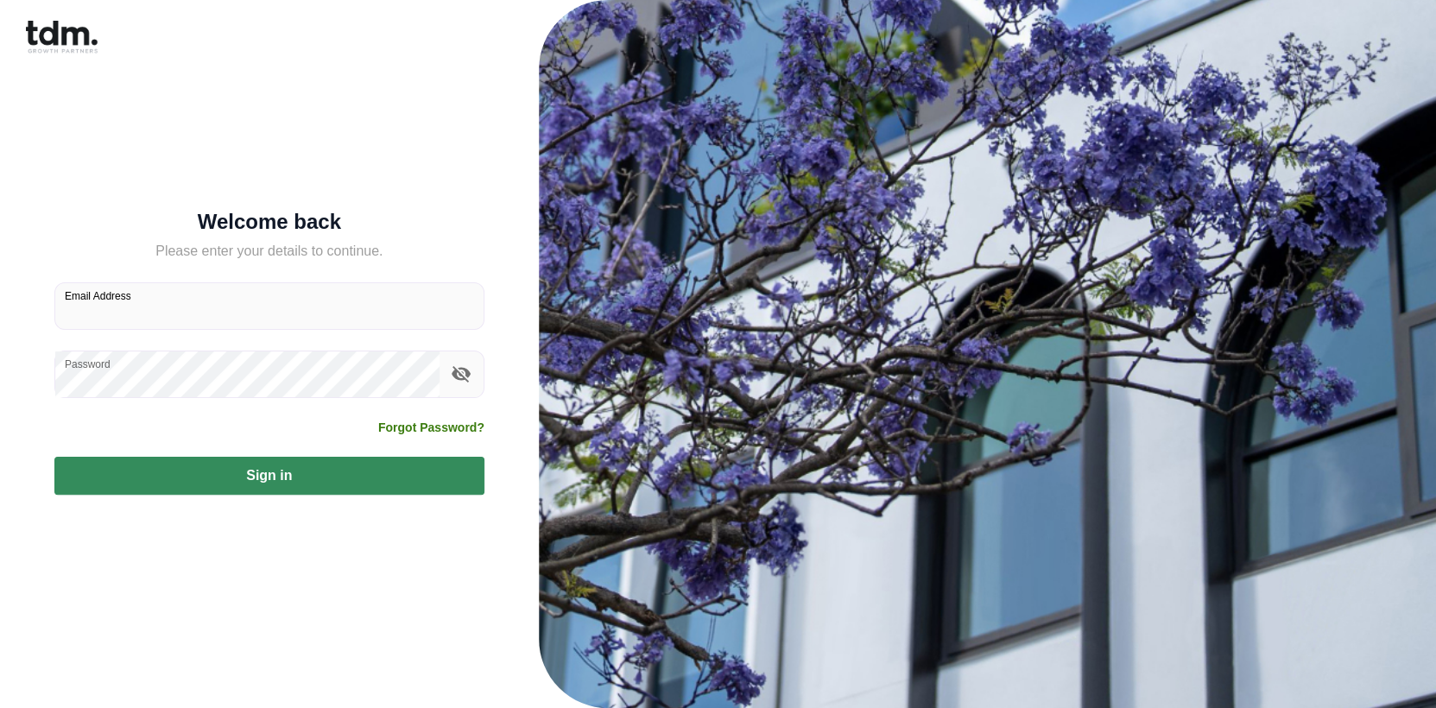 This screenshot has width=1436, height=708. What do you see at coordinates (431, 427) in the screenshot?
I see `a: Forgot Password?` at bounding box center [431, 427].